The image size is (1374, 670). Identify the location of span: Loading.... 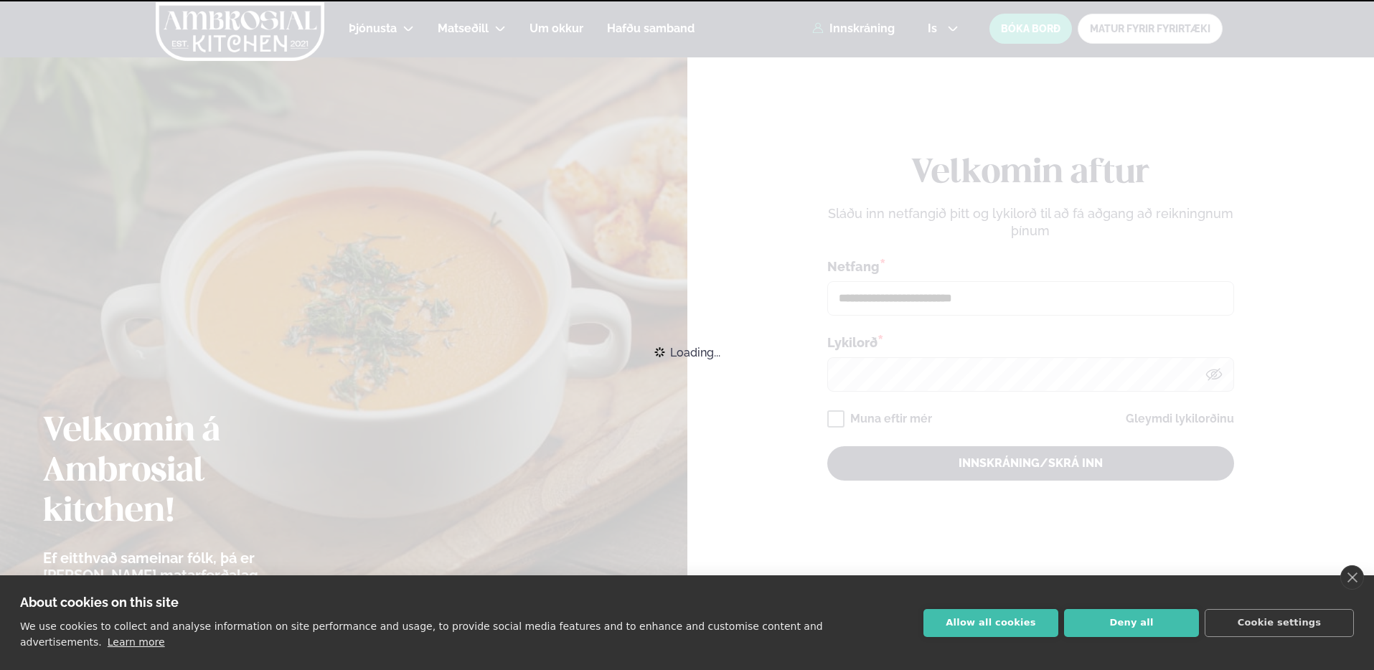
(695, 352).